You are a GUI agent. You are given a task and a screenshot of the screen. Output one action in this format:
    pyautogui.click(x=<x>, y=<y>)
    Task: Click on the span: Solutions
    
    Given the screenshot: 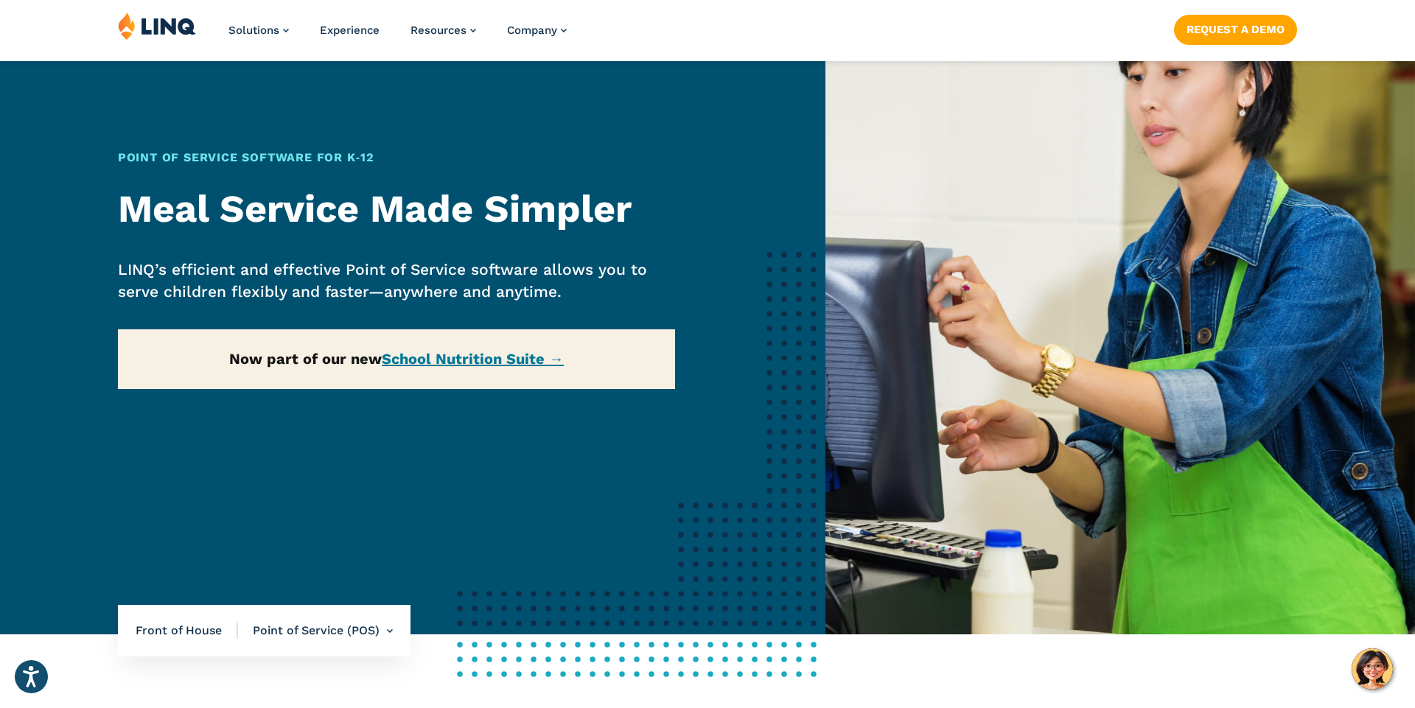 What is the action you would take?
    pyautogui.click(x=253, y=30)
    